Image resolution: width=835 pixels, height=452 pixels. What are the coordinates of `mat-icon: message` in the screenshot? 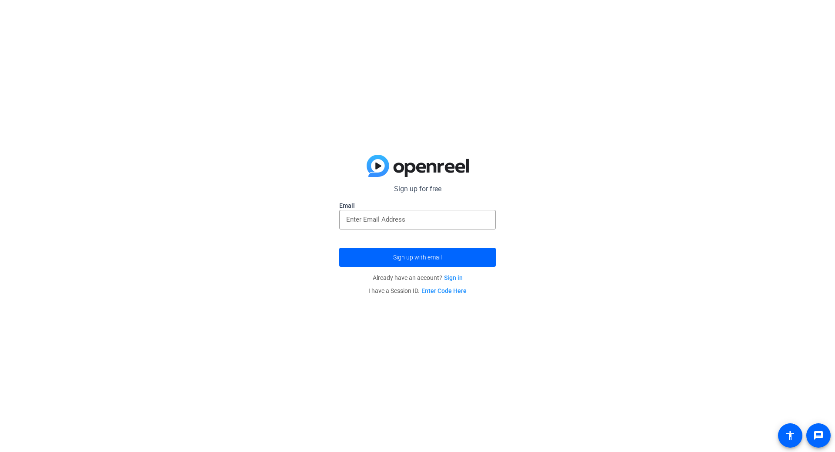 It's located at (819, 436).